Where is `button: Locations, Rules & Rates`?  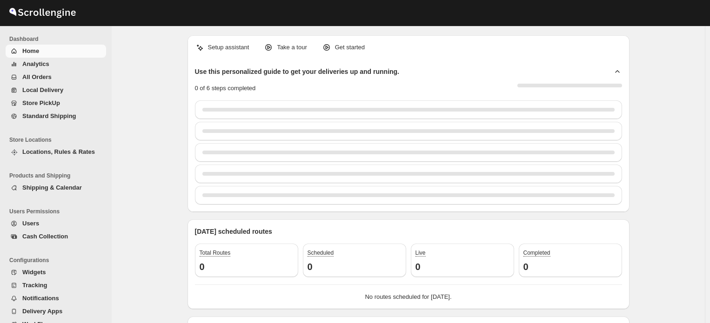
button: Locations, Rules & Rates is located at coordinates (56, 152).